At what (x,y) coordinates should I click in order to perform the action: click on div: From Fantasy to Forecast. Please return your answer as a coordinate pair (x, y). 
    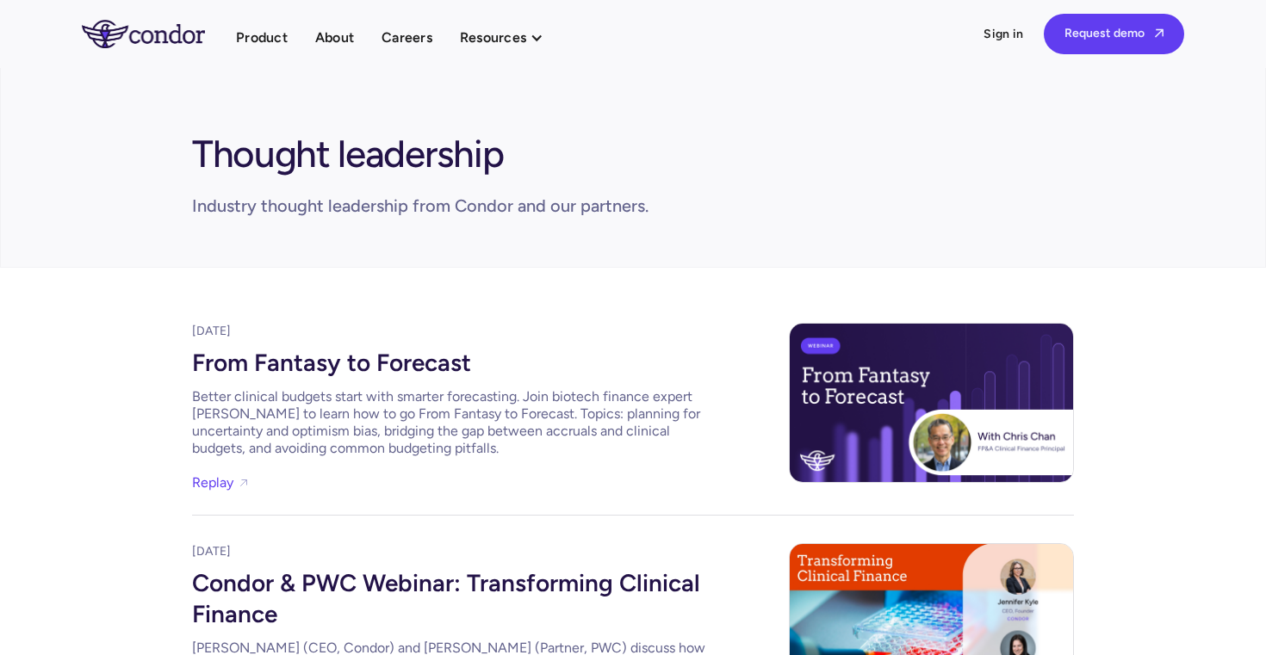
    Looking at the image, I should click on (450, 361).